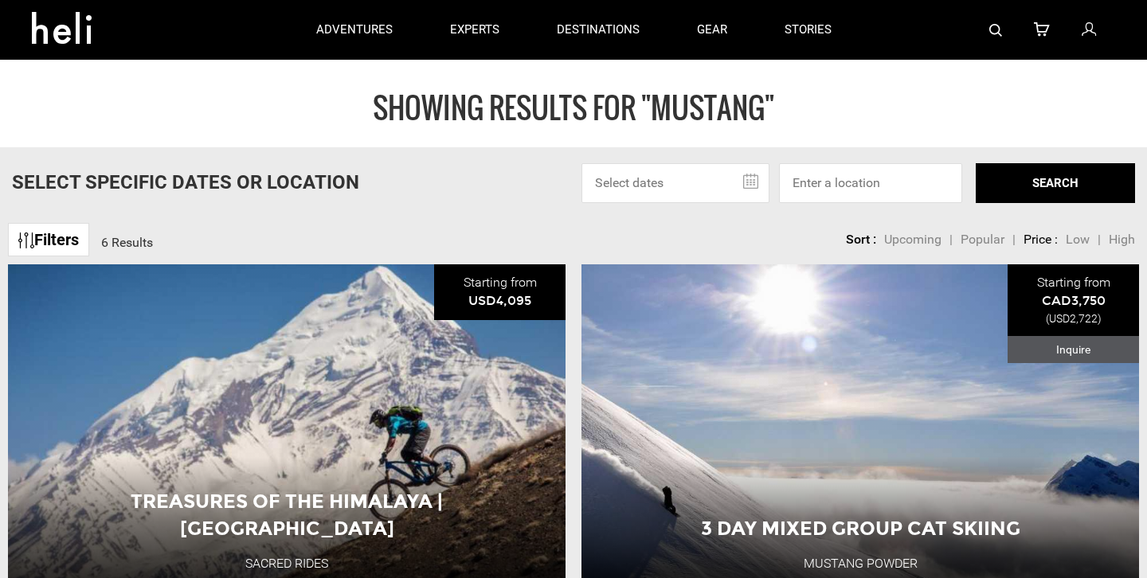  What do you see at coordinates (475, 29) in the screenshot?
I see `p: experts` at bounding box center [475, 29].